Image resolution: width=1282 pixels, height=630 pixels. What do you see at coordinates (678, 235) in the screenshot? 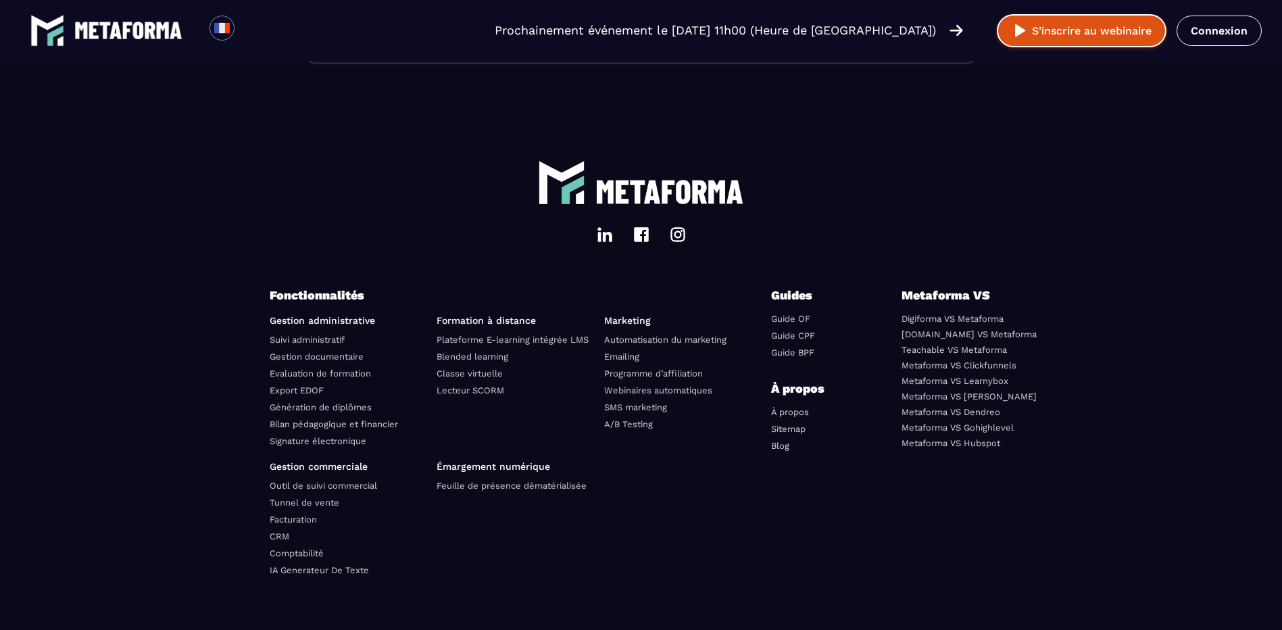
I see `img: instagram` at bounding box center [678, 235].